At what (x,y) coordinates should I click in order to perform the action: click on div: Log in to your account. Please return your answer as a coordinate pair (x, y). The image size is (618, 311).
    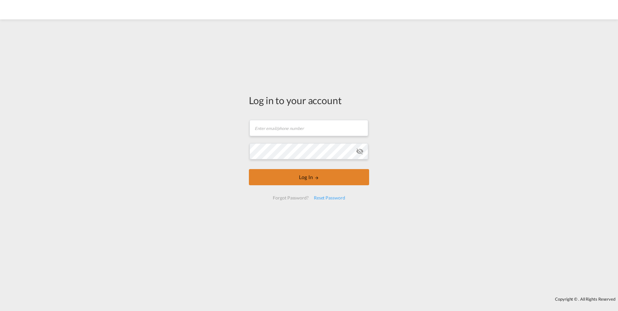
    Looking at the image, I should click on (309, 100).